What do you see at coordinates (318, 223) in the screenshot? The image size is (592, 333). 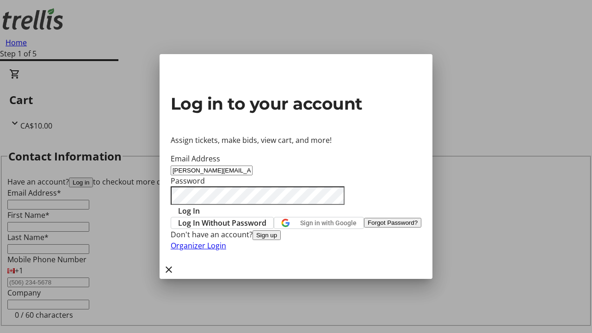 I see `button: Sign in with Google` at bounding box center [318, 223].